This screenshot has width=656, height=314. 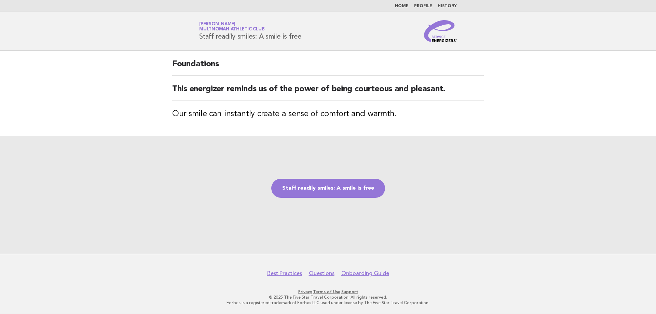 I want to click on h2: This energizer reminds us of the power of being courteous and pleasant., so click(x=328, y=92).